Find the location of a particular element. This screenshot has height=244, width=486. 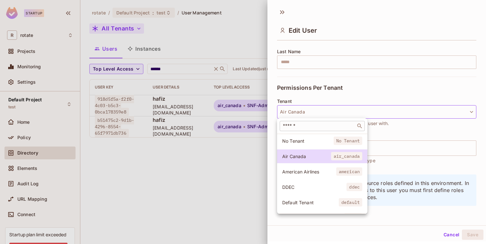

span: American Airlines is located at coordinates (309, 172).